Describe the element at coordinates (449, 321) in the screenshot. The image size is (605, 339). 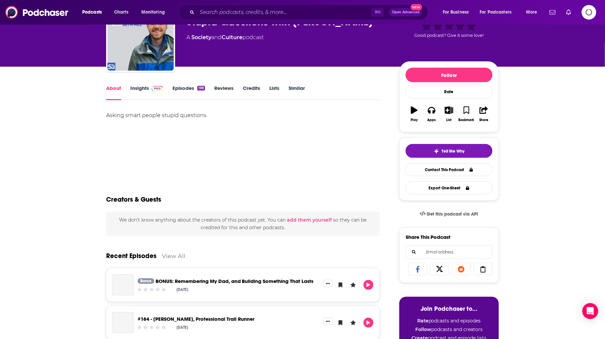
I see `li: podcasts and episodes` at that location.